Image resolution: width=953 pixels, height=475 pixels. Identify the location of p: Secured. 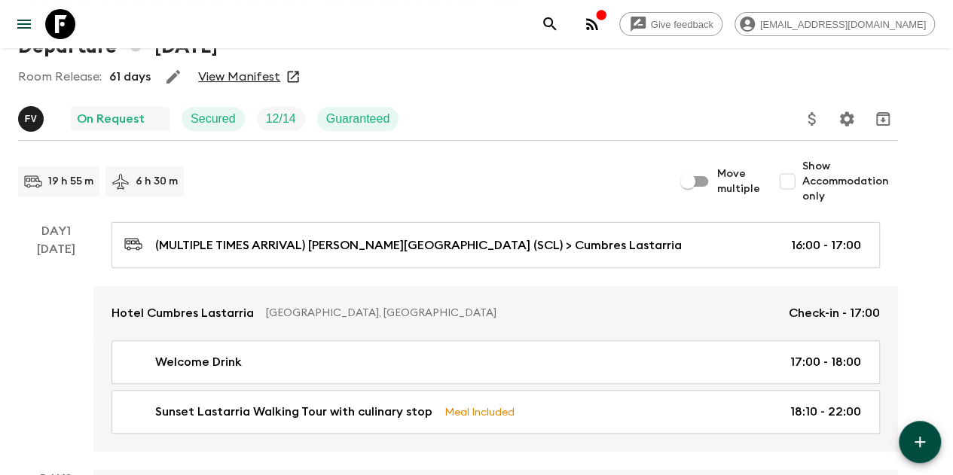
(213, 119).